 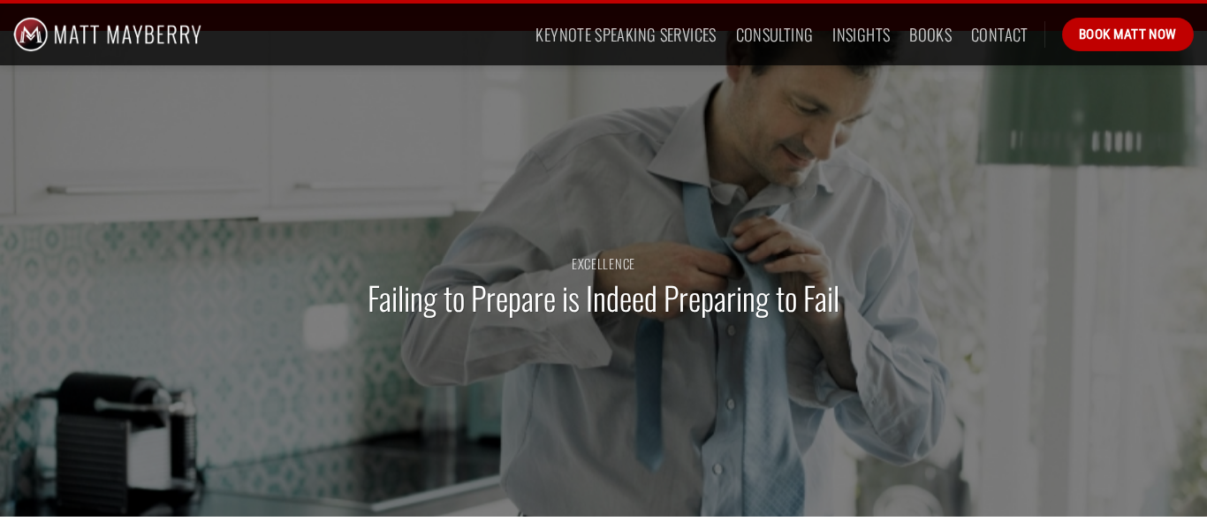 I want to click on a: Books, so click(x=931, y=34).